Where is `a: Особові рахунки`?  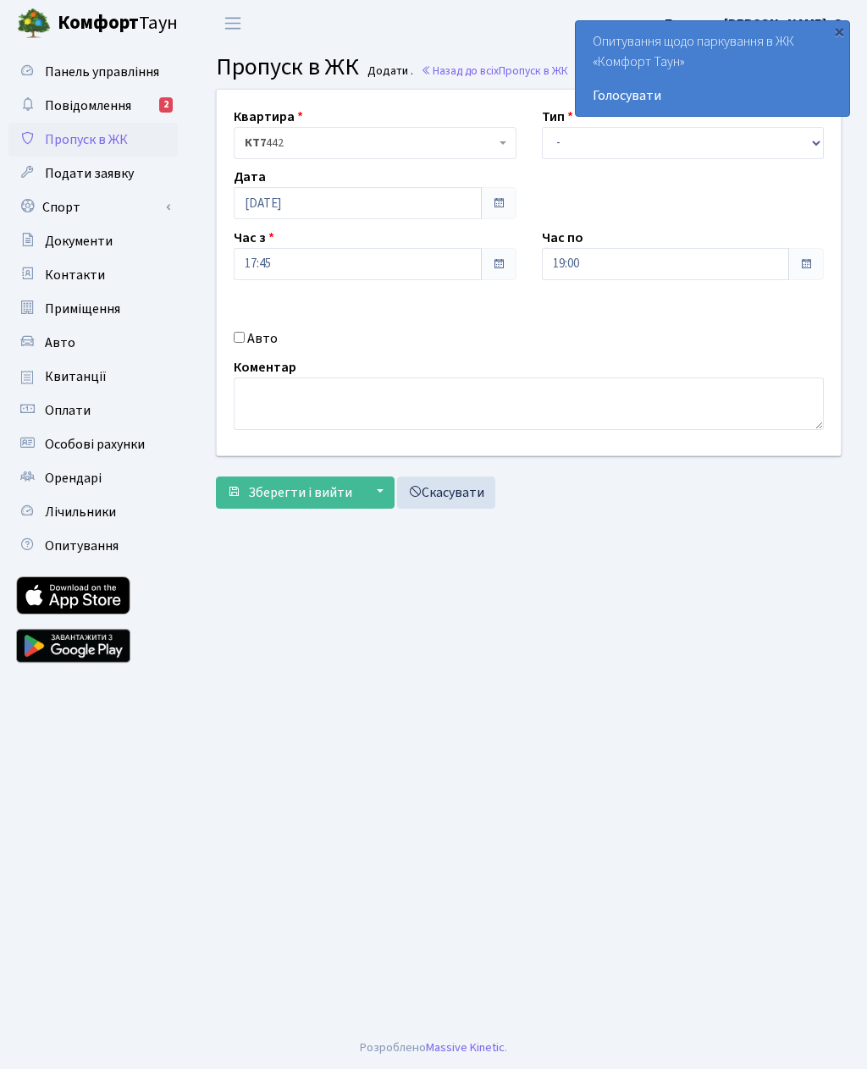
a: Особові рахунки is located at coordinates (93, 444).